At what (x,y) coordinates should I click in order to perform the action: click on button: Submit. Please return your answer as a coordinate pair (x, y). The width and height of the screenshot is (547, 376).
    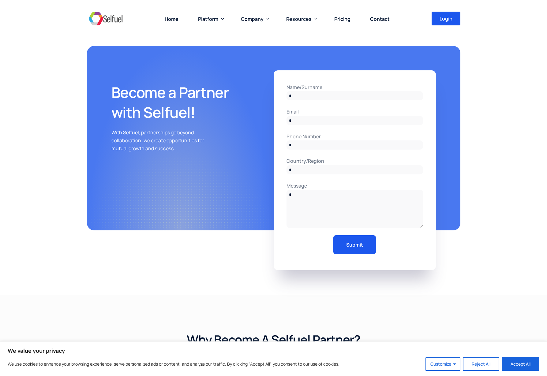
    Looking at the image, I should click on (354, 245).